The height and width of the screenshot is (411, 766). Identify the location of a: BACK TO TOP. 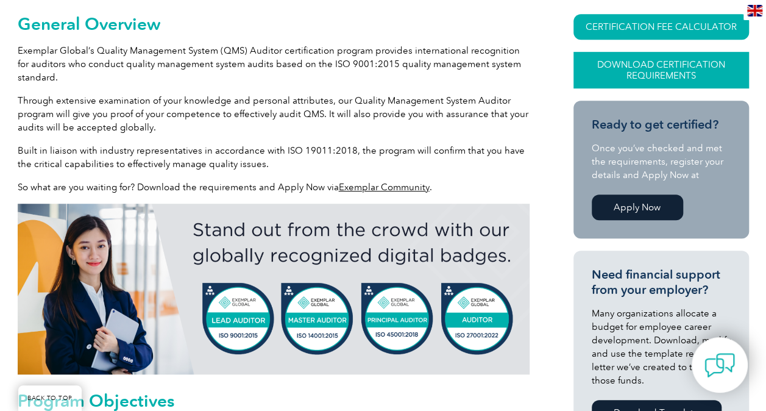
(50, 398).